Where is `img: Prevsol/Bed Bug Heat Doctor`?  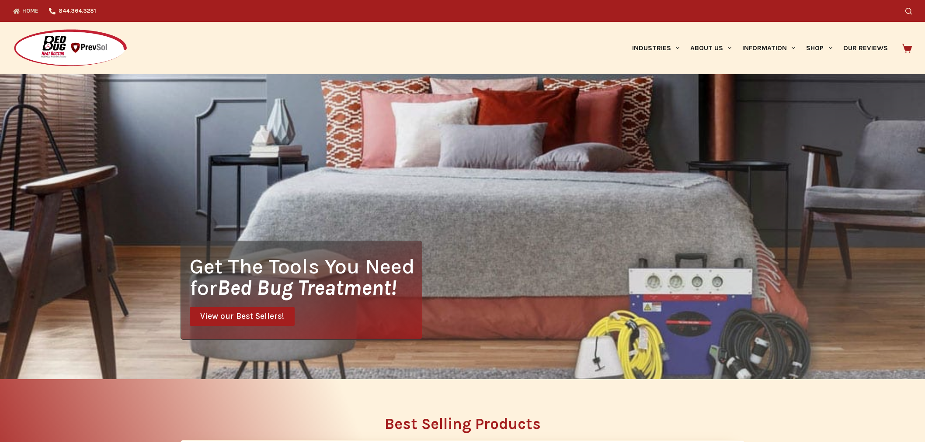
img: Prevsol/Bed Bug Heat Doctor is located at coordinates (70, 48).